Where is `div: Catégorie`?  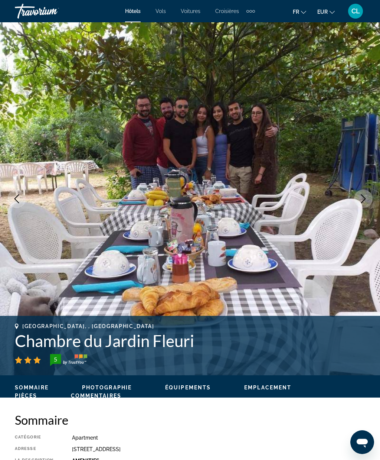 div: Catégorie is located at coordinates (34, 437).